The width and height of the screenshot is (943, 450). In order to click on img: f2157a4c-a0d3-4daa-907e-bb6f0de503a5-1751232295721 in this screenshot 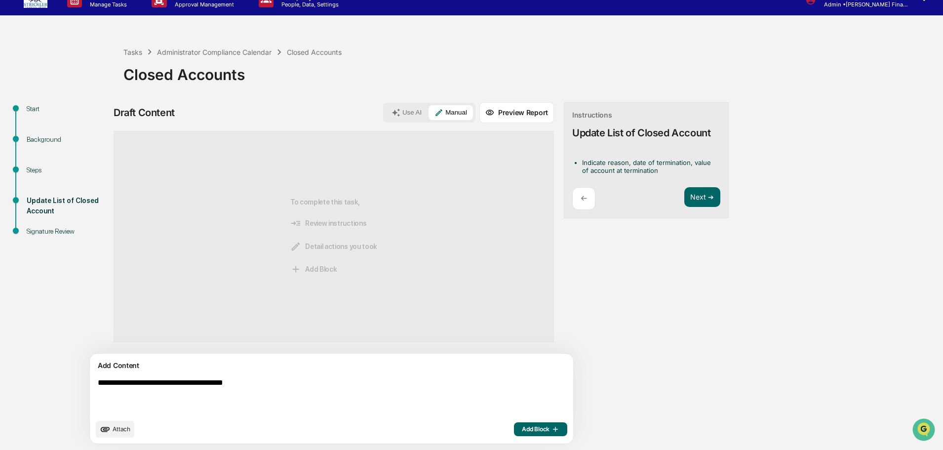, I will do `click(12, 12)`.